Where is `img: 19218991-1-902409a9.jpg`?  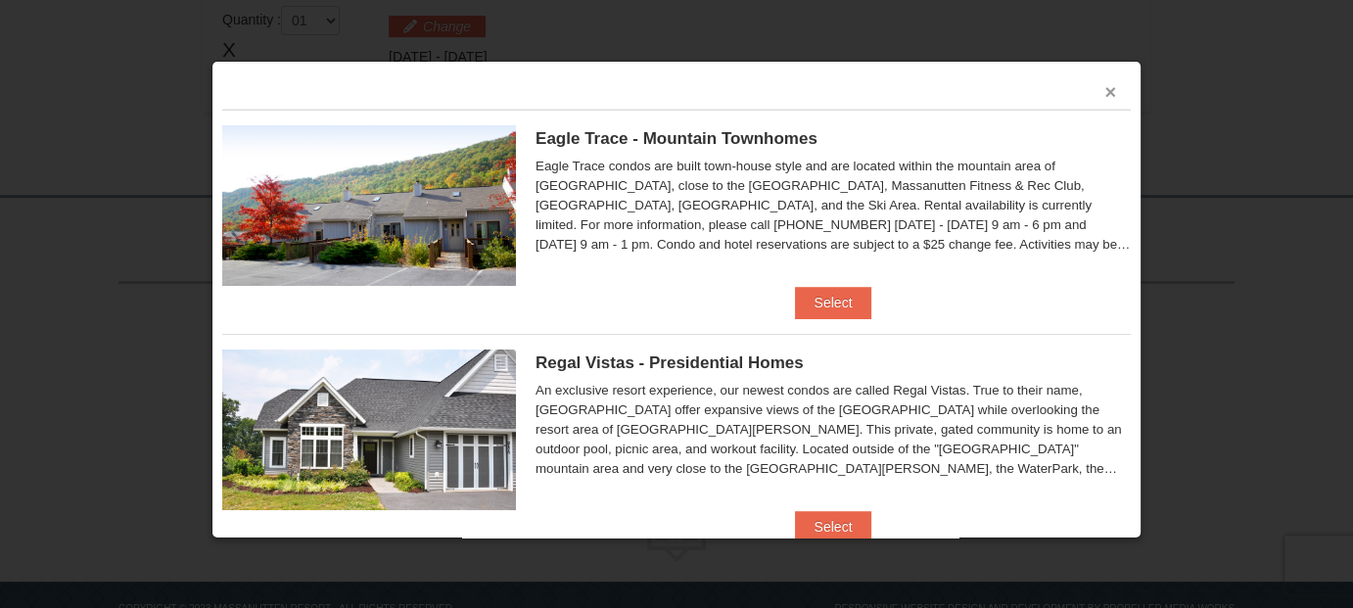 img: 19218991-1-902409a9.jpg is located at coordinates (369, 430).